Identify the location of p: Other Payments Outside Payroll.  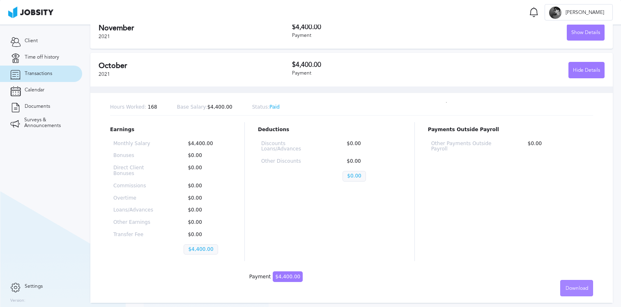
(464, 147).